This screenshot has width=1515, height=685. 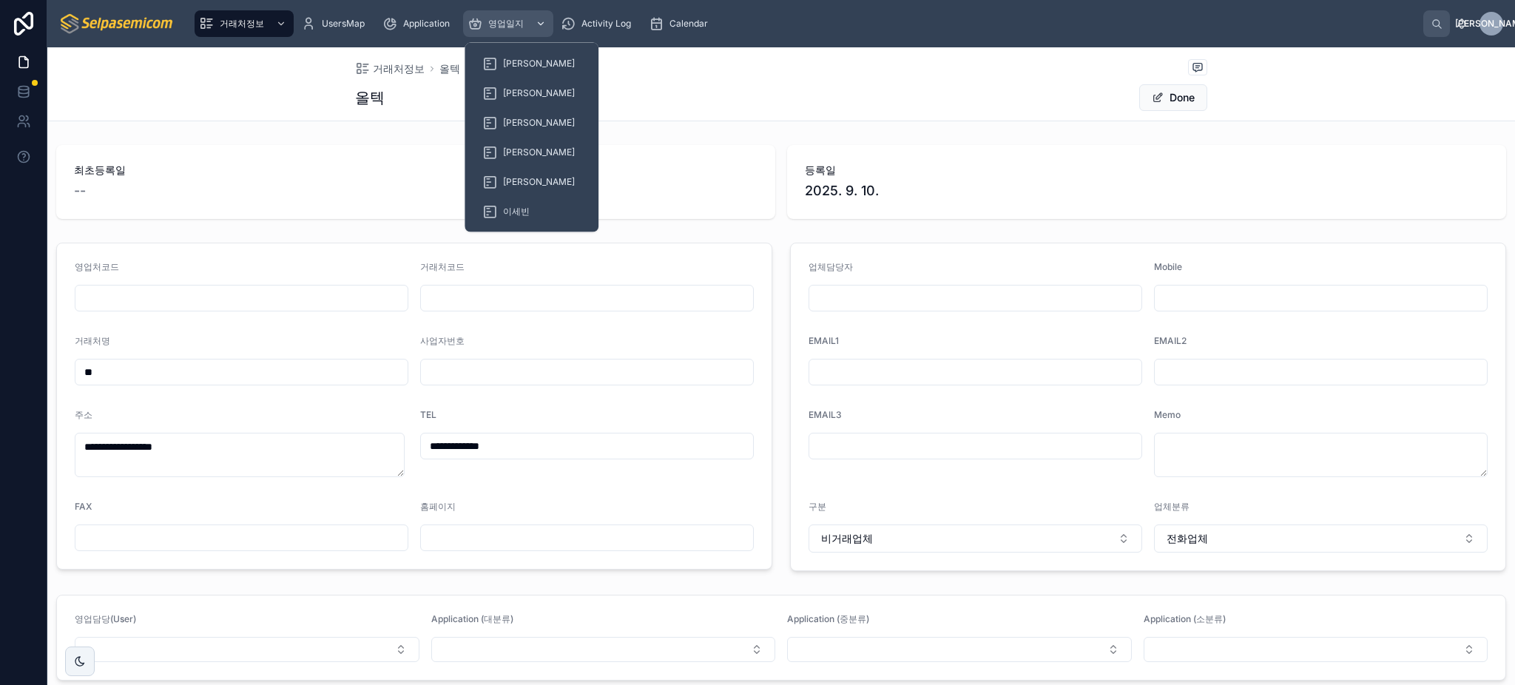 I want to click on span: 주소, so click(x=84, y=414).